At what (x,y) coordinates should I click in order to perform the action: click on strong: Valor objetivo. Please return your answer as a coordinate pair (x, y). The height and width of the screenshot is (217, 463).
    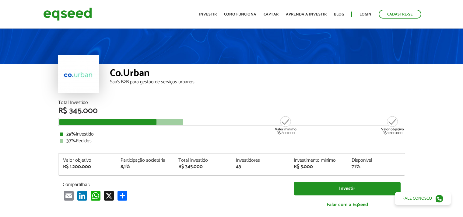
    Looking at the image, I should click on (392, 129).